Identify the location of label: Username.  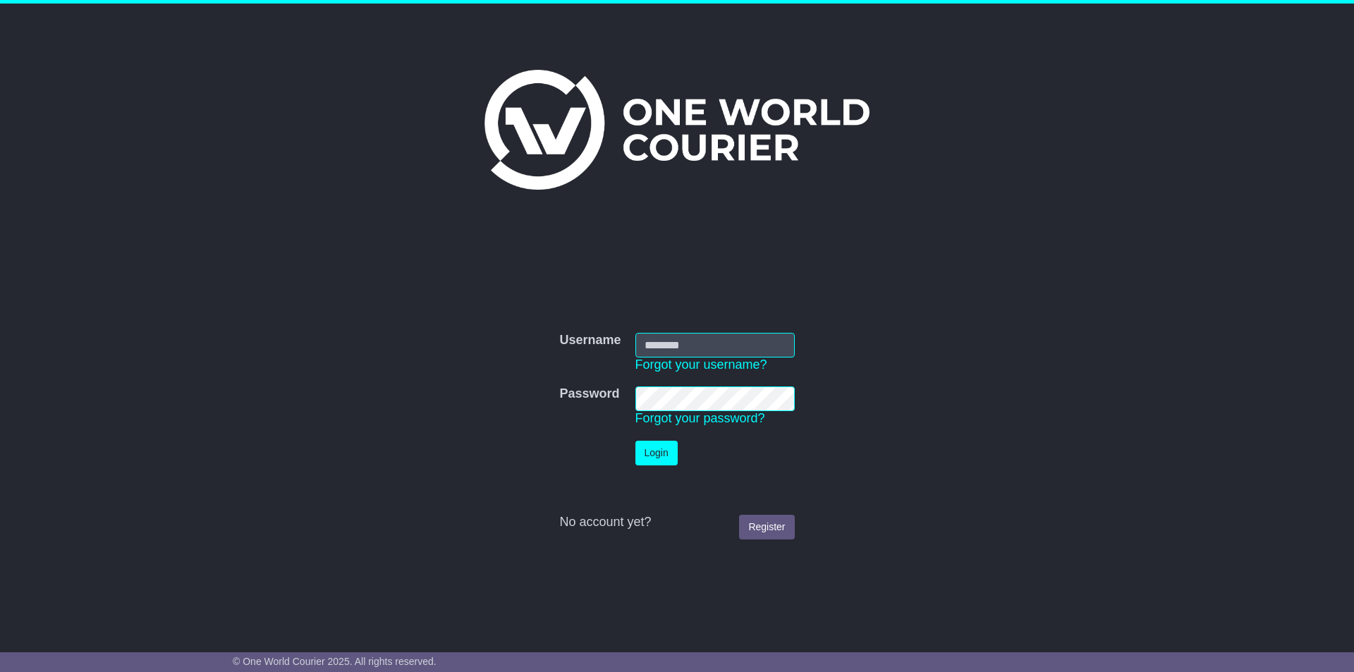
(590, 341).